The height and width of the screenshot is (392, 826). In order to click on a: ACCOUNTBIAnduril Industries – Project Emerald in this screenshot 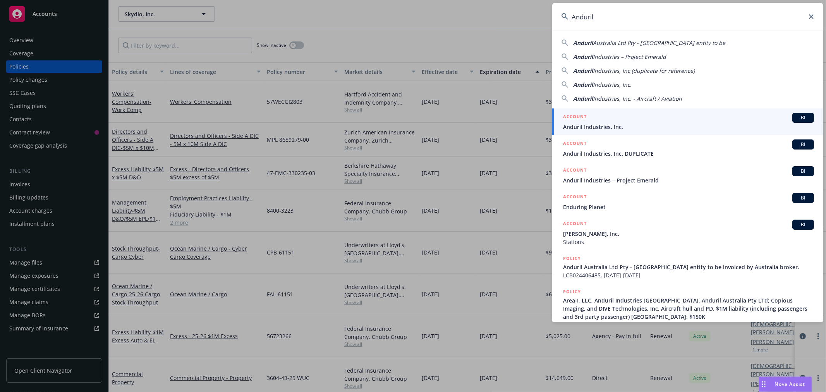, I will do `click(688, 175)`.